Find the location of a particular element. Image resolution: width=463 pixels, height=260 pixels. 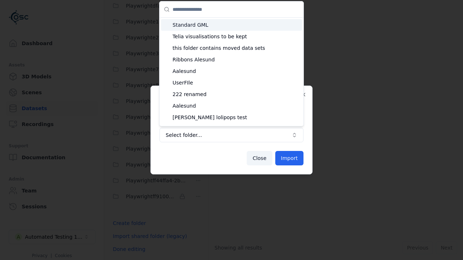

span: Standard GML is located at coordinates (236, 25).